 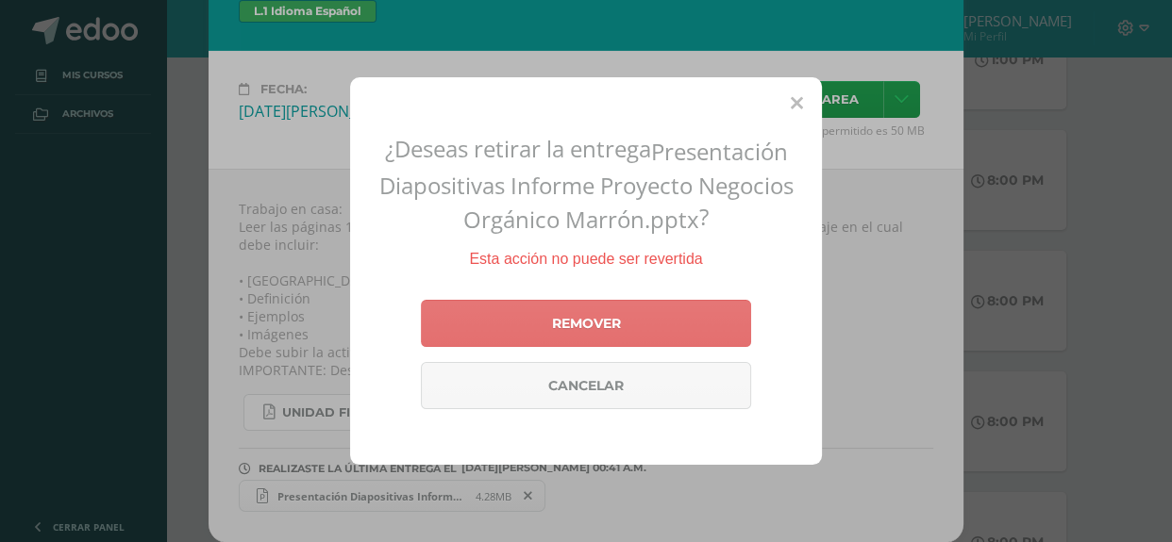 What do you see at coordinates (585, 258) in the screenshot?
I see `span: Esta acción no puede ser revertida` at bounding box center [585, 258].